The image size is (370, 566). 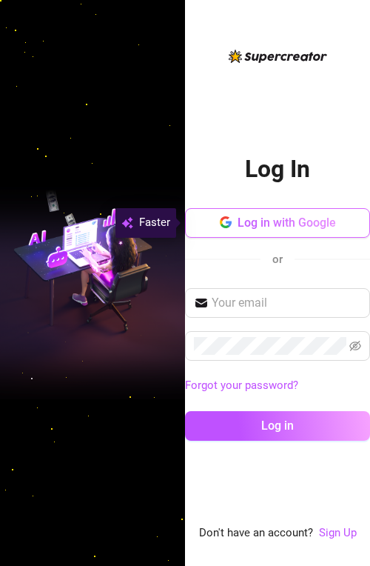 I want to click on h2: Log In, so click(x=278, y=169).